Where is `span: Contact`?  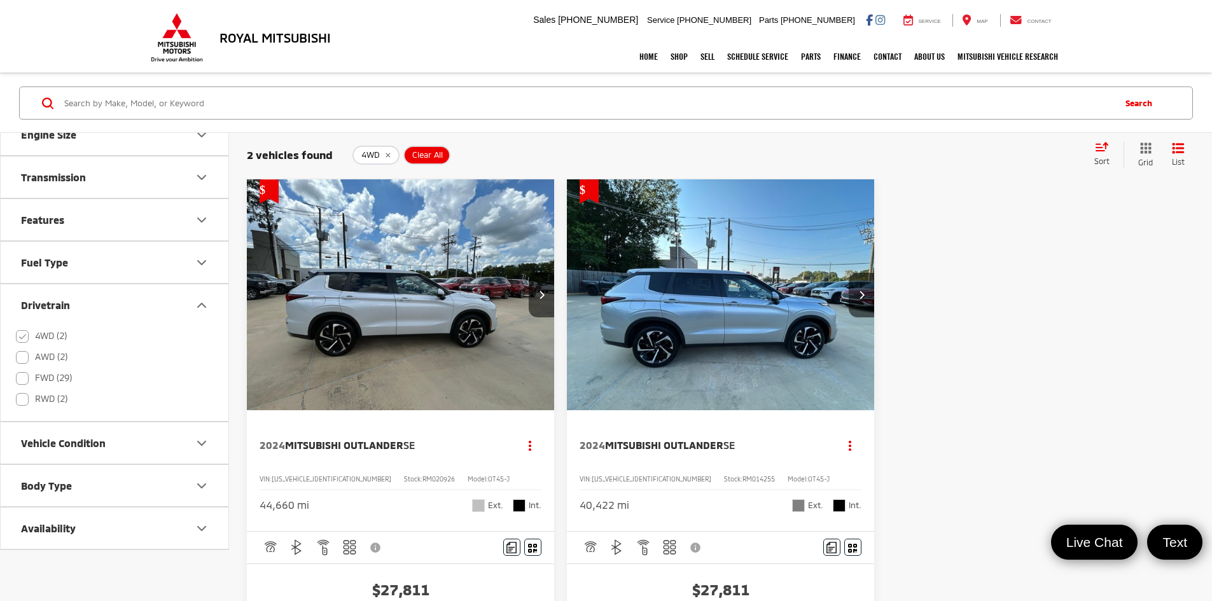
span: Contact is located at coordinates (1039, 21).